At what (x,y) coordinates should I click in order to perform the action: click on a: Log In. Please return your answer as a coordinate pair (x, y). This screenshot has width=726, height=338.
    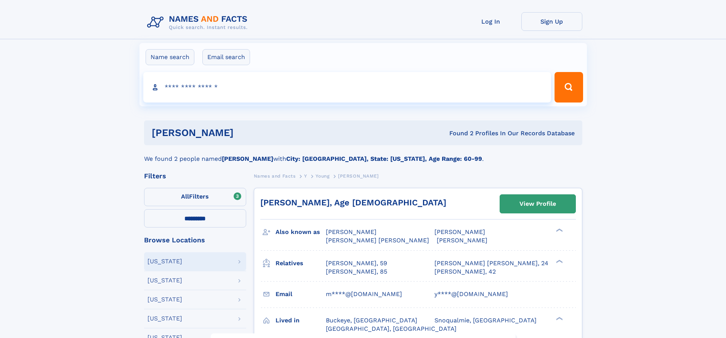
    Looking at the image, I should click on (491, 21).